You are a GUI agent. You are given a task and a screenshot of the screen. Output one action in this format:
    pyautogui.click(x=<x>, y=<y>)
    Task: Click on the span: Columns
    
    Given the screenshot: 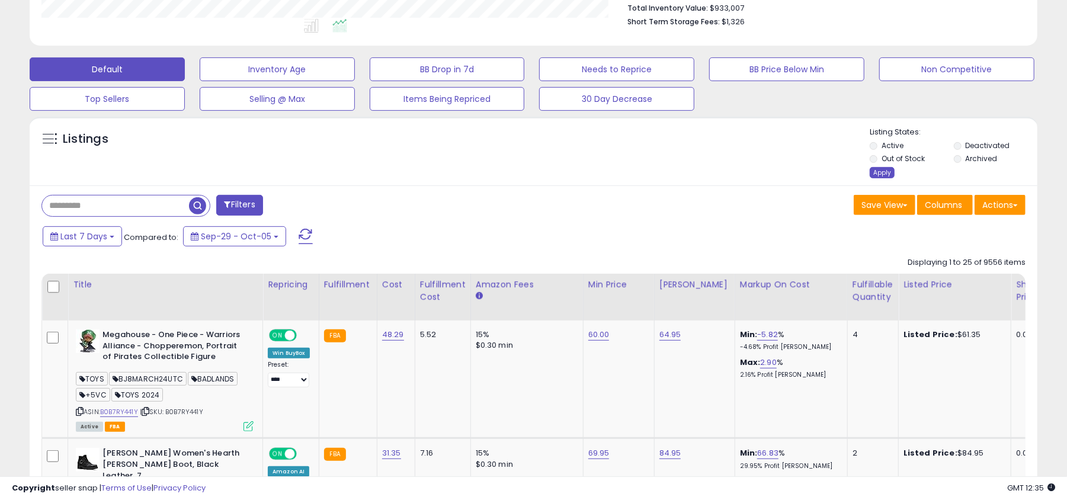 What is the action you would take?
    pyautogui.click(x=943, y=205)
    